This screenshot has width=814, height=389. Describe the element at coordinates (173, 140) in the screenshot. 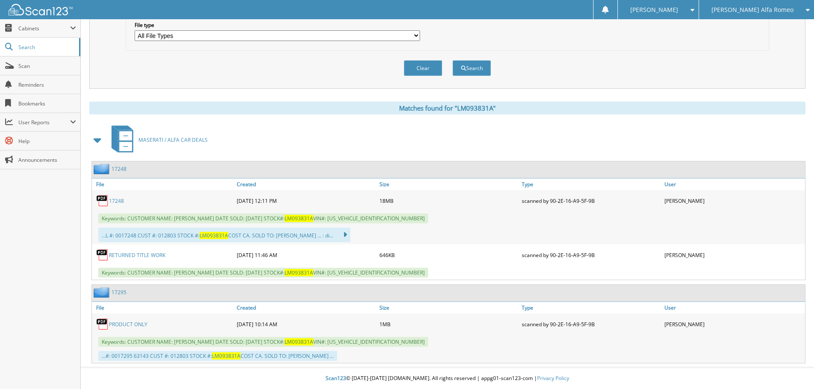

I see `span: MASERATI / ALFA CAR DEALS` at that location.